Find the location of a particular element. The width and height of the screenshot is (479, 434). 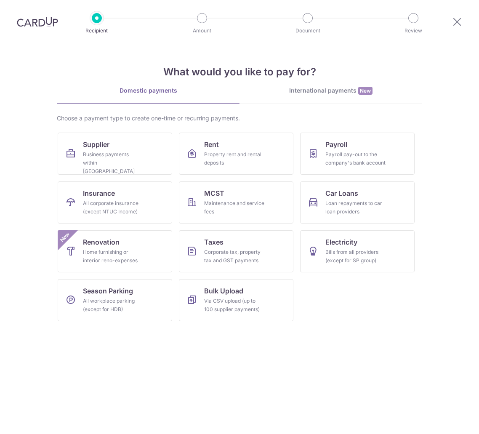

div: All corporate insurance (except NTUC Income) is located at coordinates (113, 207).